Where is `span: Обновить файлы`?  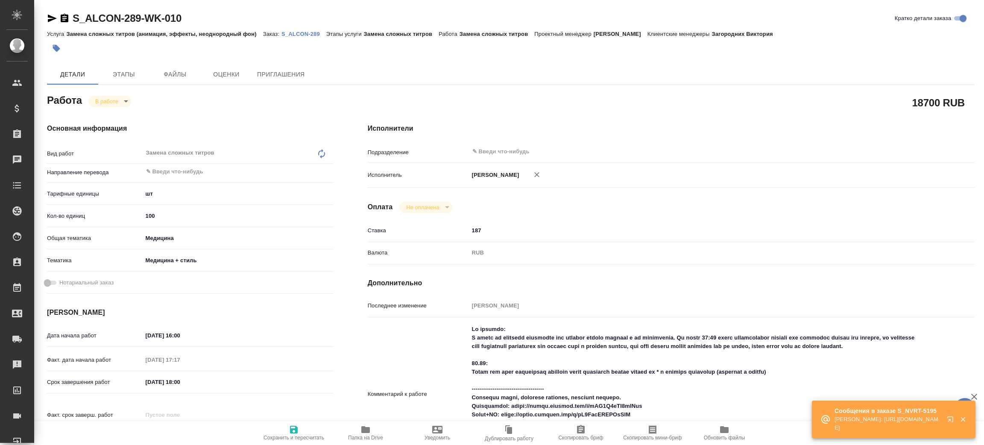 span: Обновить файлы is located at coordinates (725, 438).